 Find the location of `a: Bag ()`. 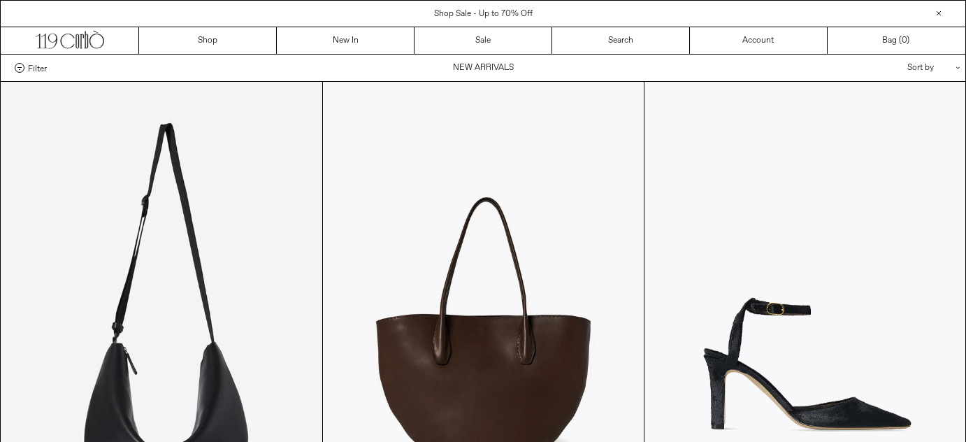

a: Bag () is located at coordinates (897, 41).